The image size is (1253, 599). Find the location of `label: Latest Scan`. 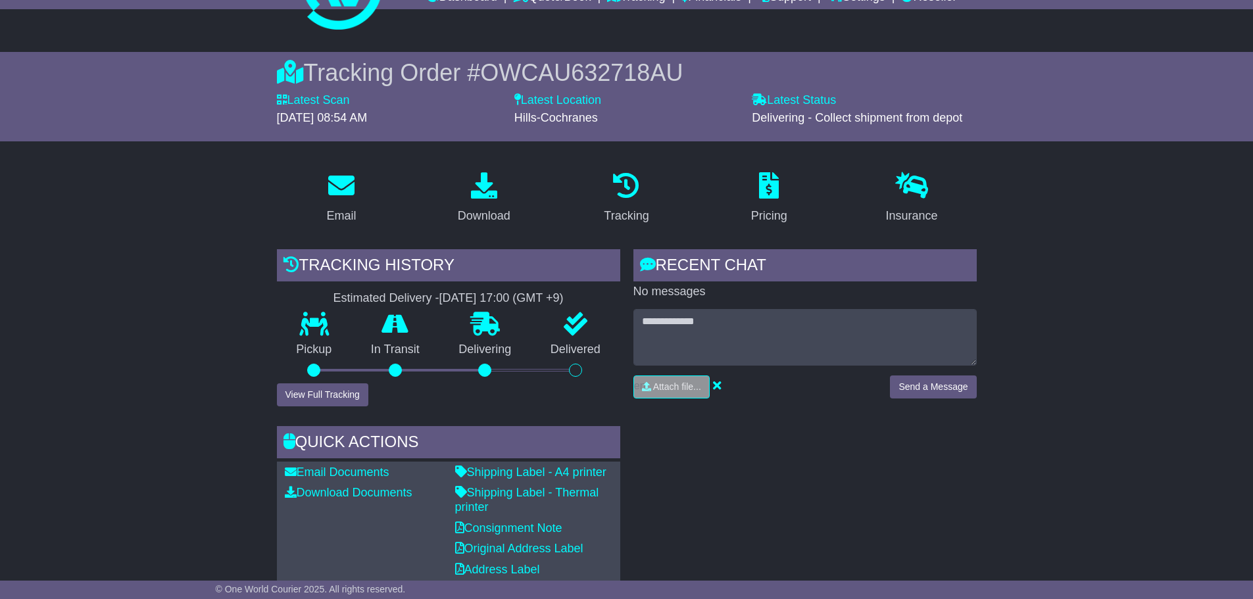

label: Latest Scan is located at coordinates (313, 101).